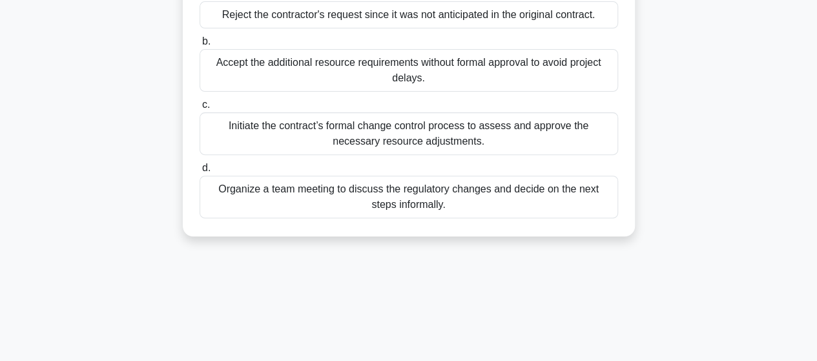 This screenshot has height=361, width=817. I want to click on div: Reject the contractor's request since it was not anticipated in the original contract., so click(409, 15).